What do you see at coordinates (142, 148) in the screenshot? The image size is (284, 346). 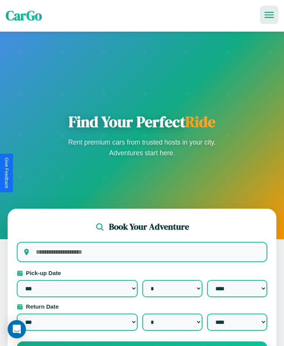 I see `p: Rent premium cars from trusted hosts in your city. Adventures start here.` at bounding box center [142, 148].